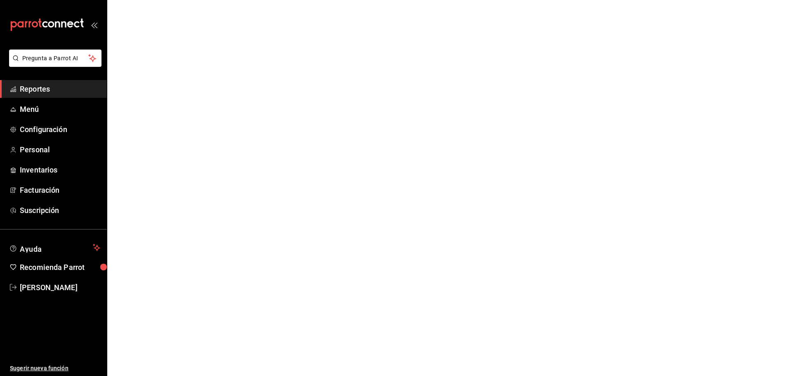 Image resolution: width=792 pixels, height=376 pixels. I want to click on span: Ayuda, so click(54, 248).